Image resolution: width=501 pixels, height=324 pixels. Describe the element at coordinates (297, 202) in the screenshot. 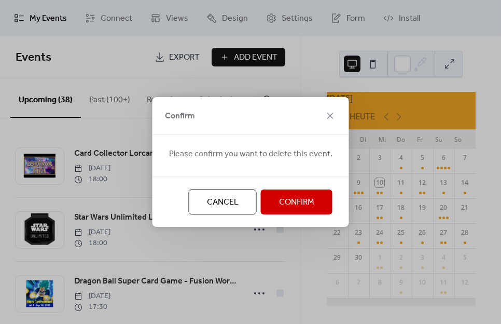

I see `button: Confirm` at that location.